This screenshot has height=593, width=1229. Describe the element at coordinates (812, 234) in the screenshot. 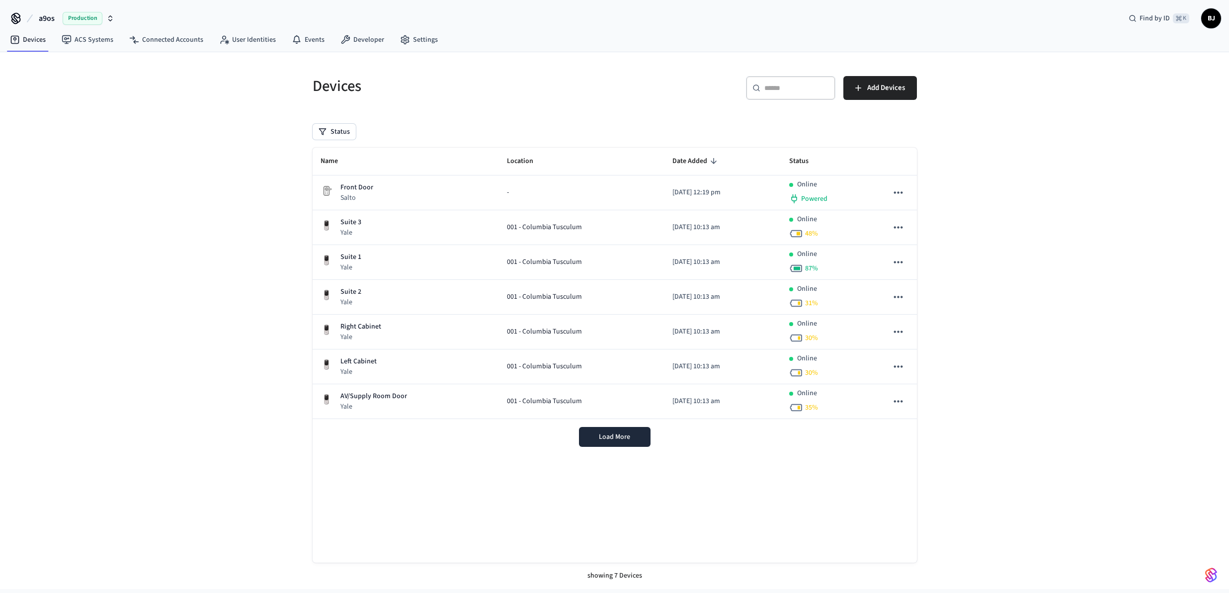

I see `span: 48 %` at that location.